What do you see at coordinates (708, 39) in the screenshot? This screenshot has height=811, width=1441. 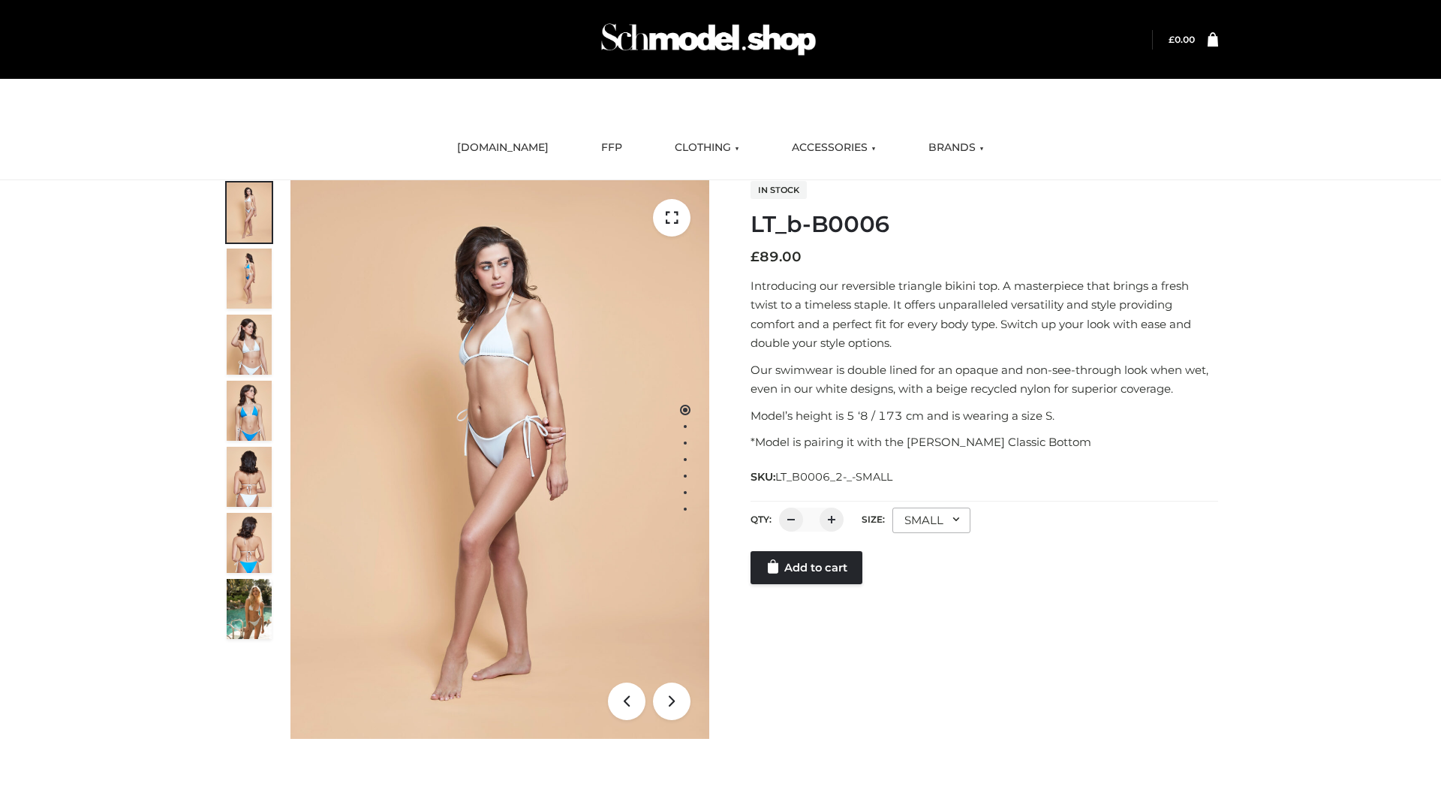 I see `img: Schmodel Admin 964` at bounding box center [708, 39].